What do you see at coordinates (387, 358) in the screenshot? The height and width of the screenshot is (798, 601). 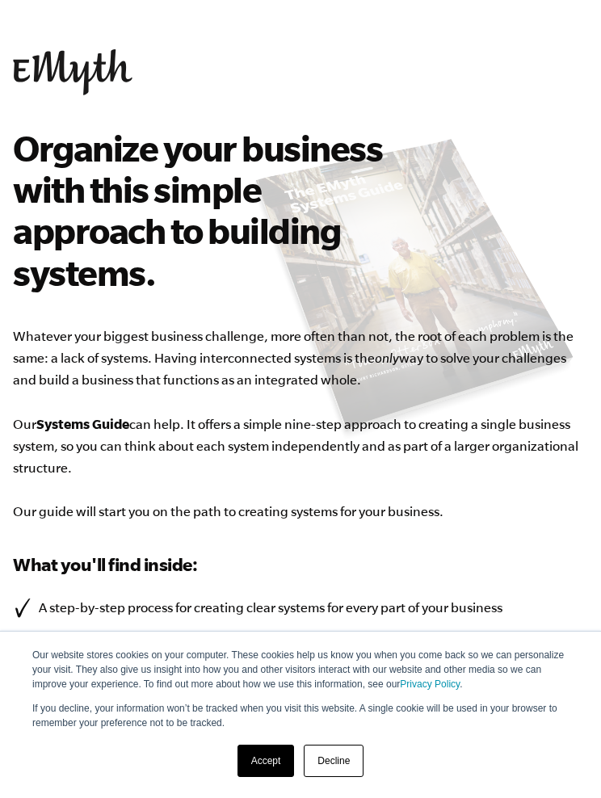 I see `i: only` at bounding box center [387, 358].